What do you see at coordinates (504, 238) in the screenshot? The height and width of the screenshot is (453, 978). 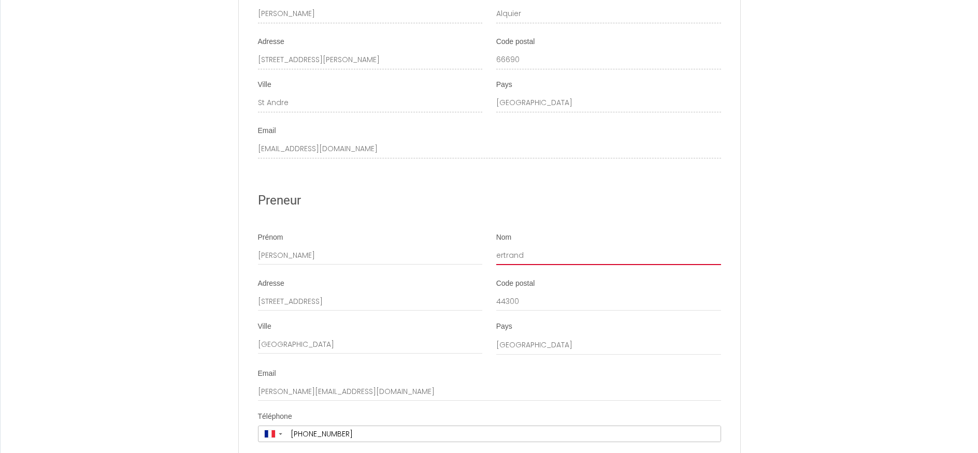 I see `label: Nom` at bounding box center [504, 238].